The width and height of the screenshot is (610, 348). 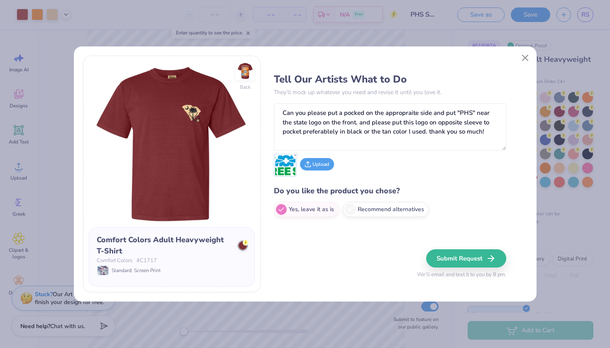 What do you see at coordinates (164, 246) in the screenshot?
I see `div: Comfort Colors Adult Heavyweight T-Shirt` at bounding box center [164, 246].